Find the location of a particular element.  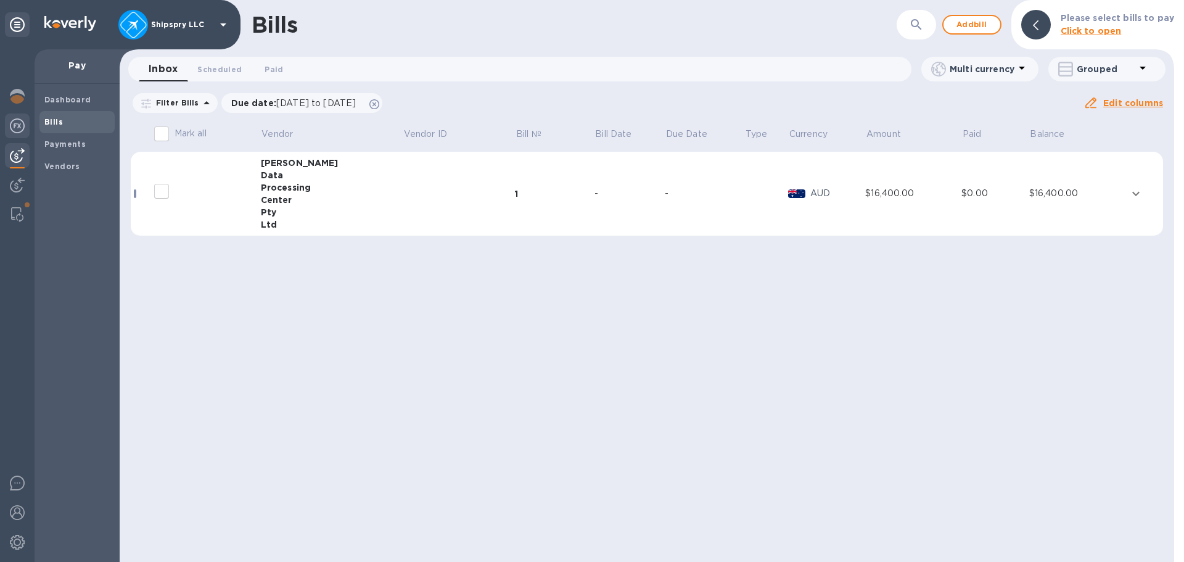

b: Payments is located at coordinates (65, 144).